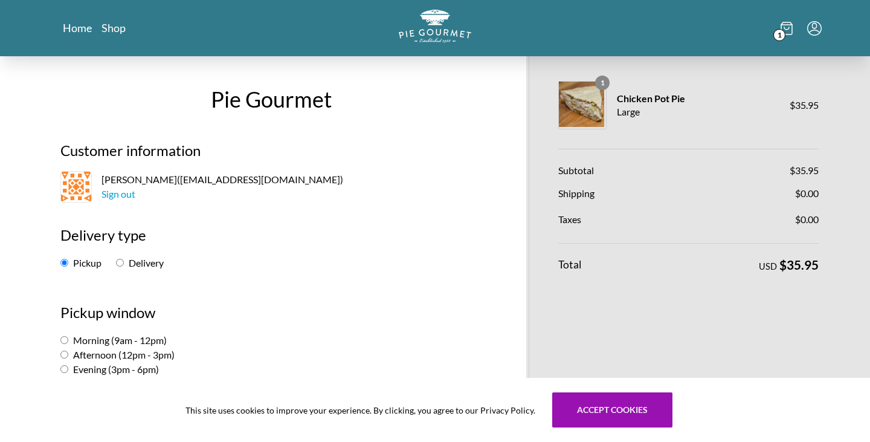  Describe the element at coordinates (271, 317) in the screenshot. I see `h2: Pickup window` at that location.